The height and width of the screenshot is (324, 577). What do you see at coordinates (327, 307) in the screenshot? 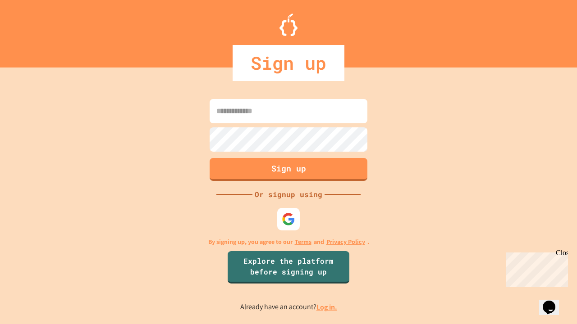
I see `a: Log in.` at bounding box center [327, 307].